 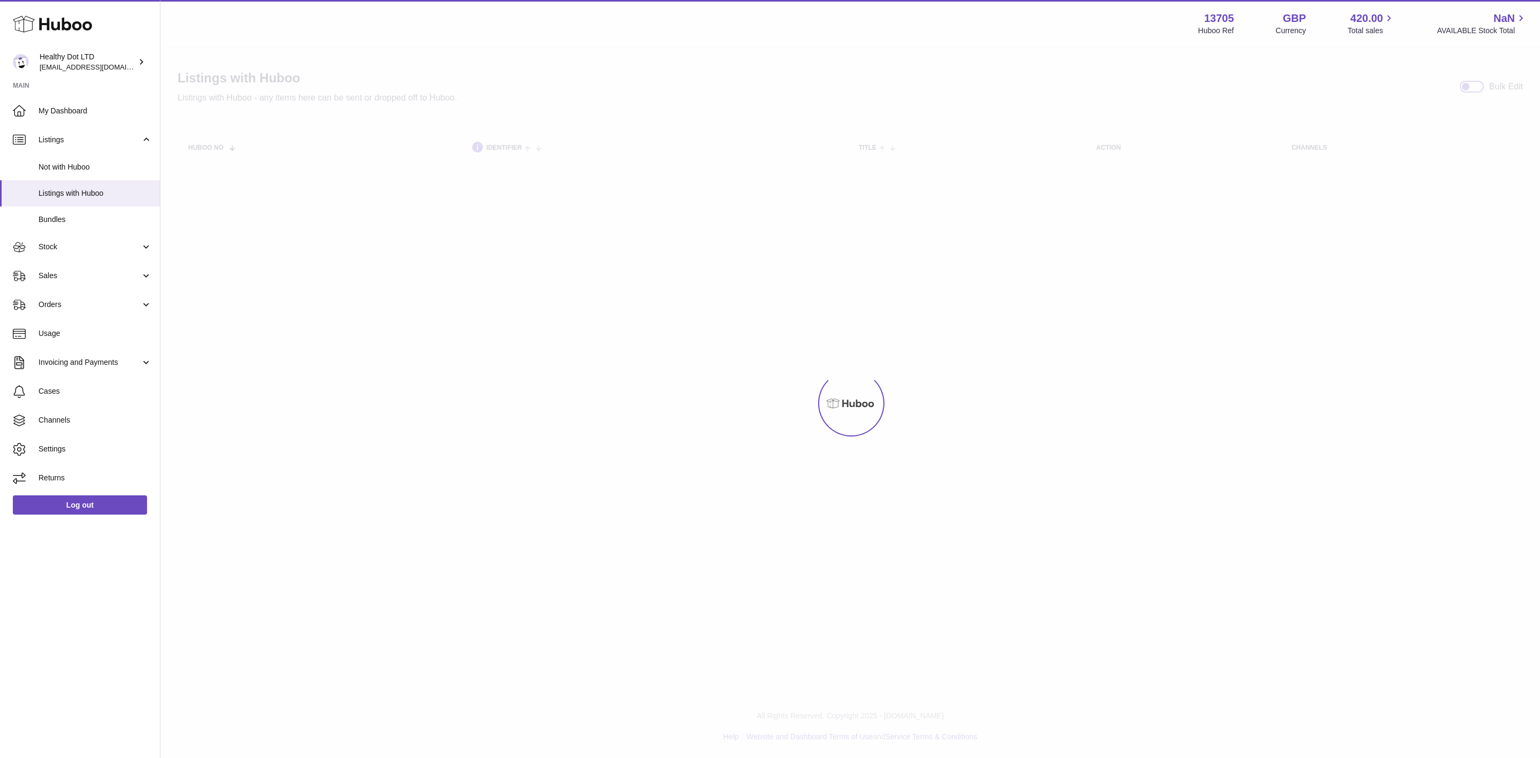 What do you see at coordinates (1482, 30) in the screenshot?
I see `span: AVAILABLE Stock Total` at bounding box center [1482, 30].